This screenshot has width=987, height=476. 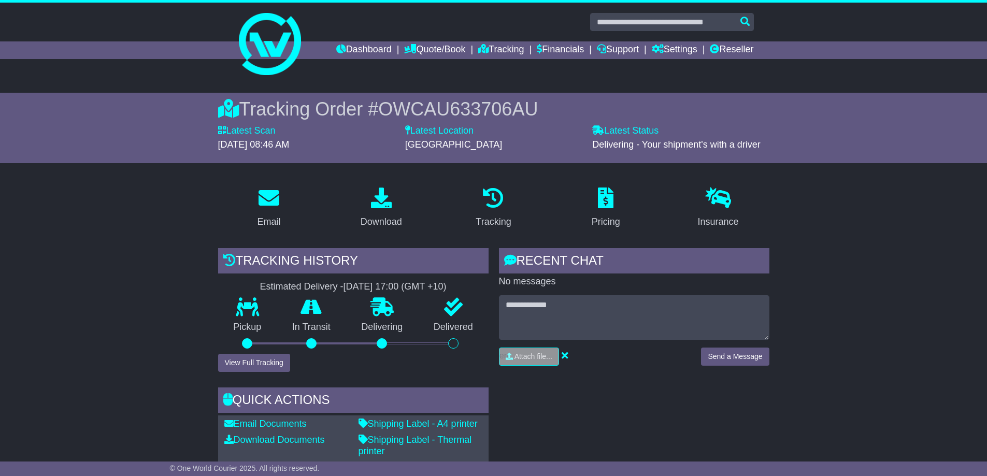 I want to click on a: Download Documents, so click(x=274, y=440).